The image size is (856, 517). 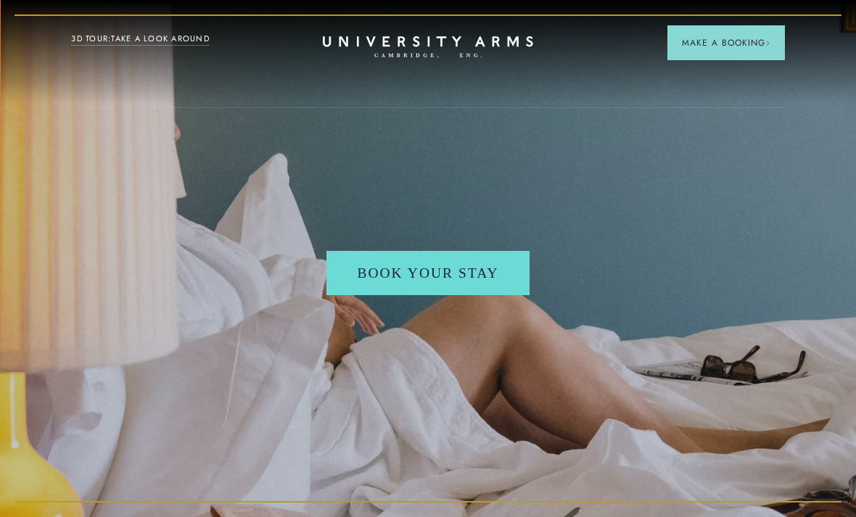 What do you see at coordinates (726, 43) in the screenshot?
I see `span: Make a Booking` at bounding box center [726, 43].